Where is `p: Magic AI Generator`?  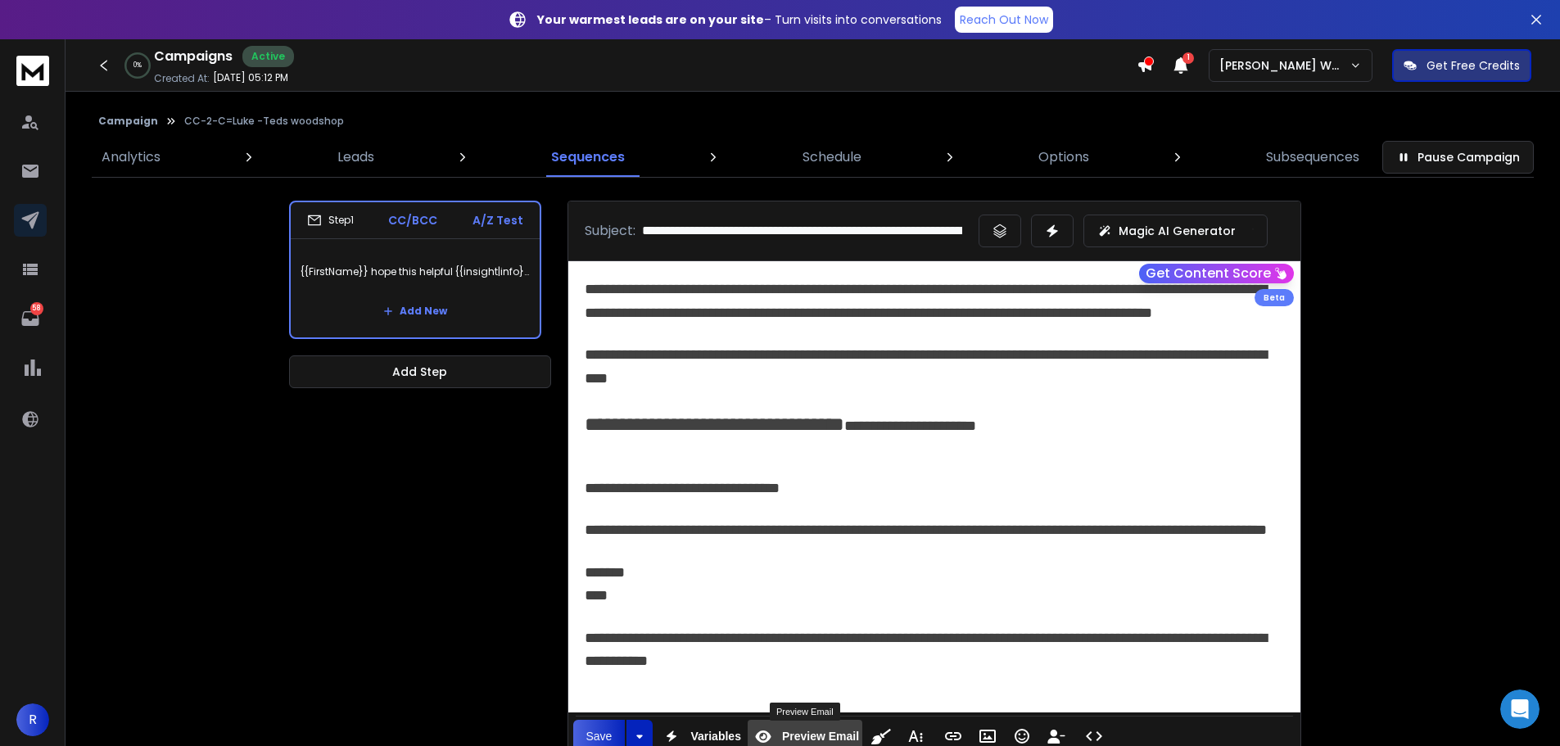 p: Magic AI Generator is located at coordinates (1177, 231).